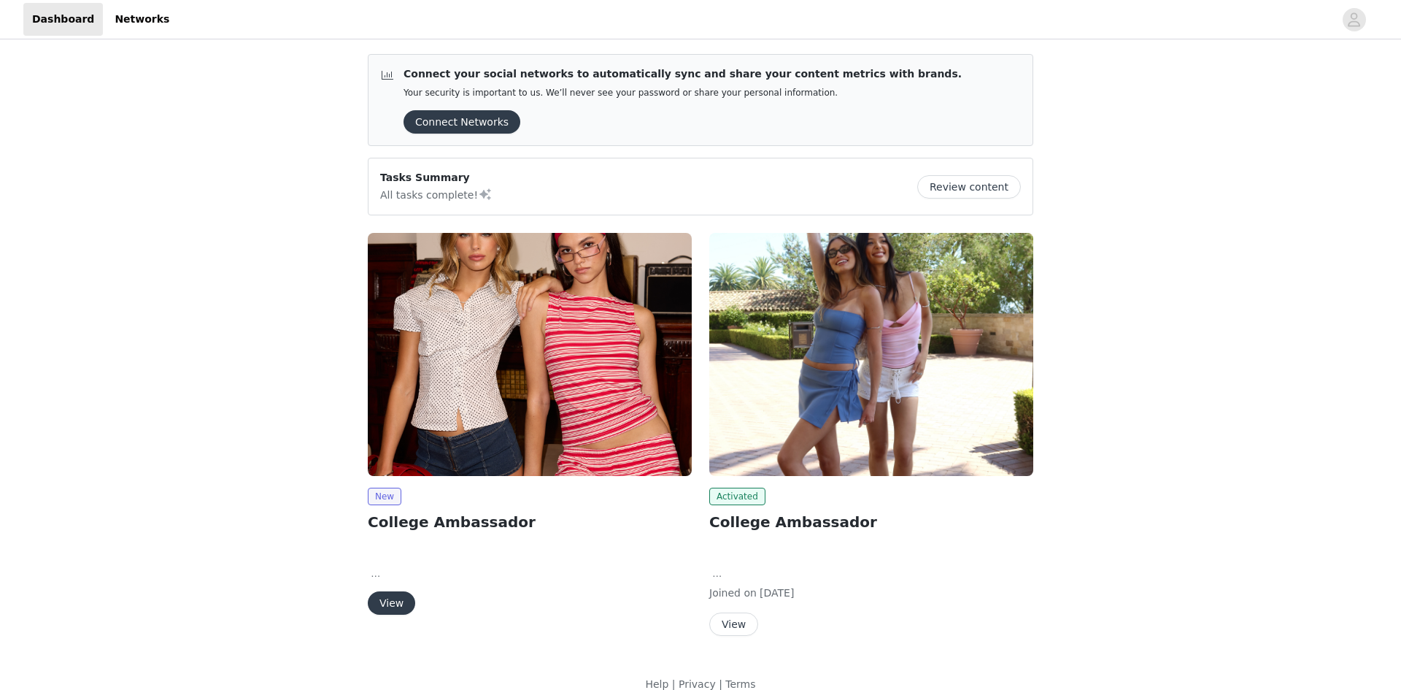 This screenshot has width=1401, height=690. What do you see at coordinates (969, 187) in the screenshot?
I see `button: Review content` at bounding box center [969, 187].